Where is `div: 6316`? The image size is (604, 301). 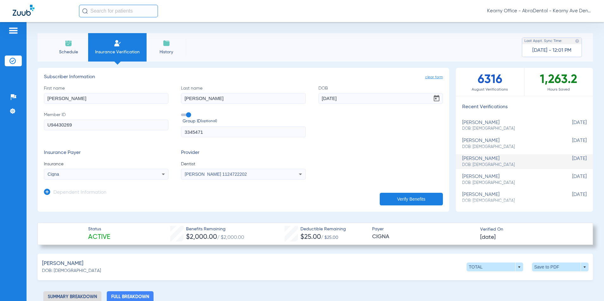 div: 6316 is located at coordinates (490, 82).